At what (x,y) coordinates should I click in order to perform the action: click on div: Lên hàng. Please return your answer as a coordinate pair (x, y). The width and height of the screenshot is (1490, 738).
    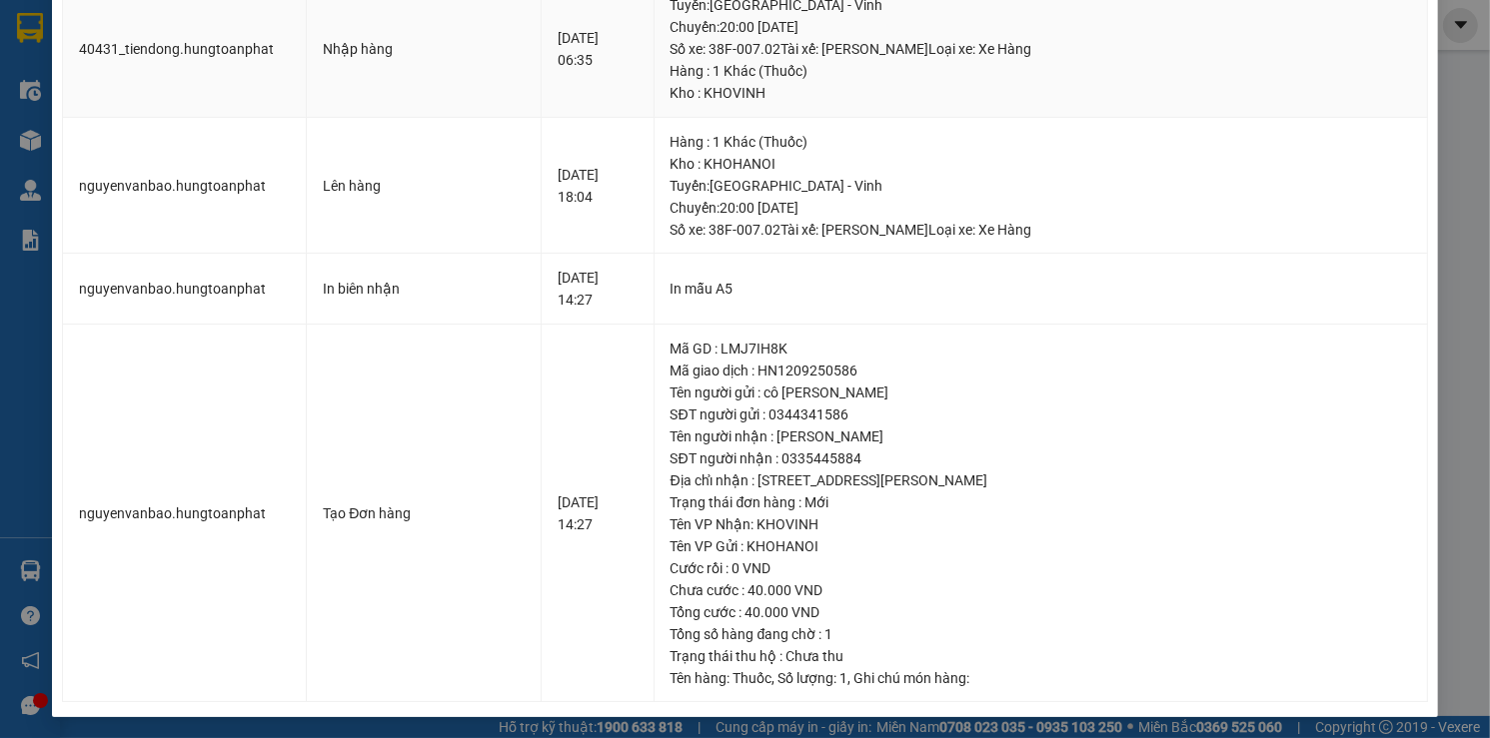
    Looking at the image, I should click on (424, 186).